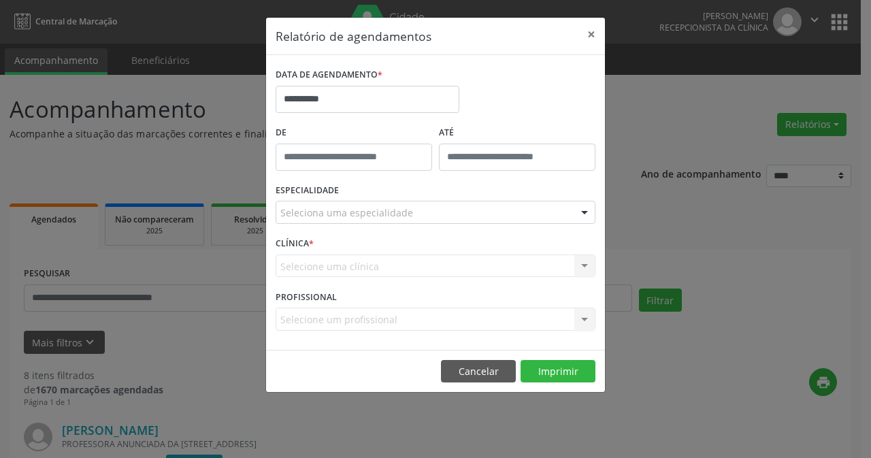 This screenshot has height=458, width=871. Describe the element at coordinates (592, 34) in the screenshot. I see `button: Close` at that location.